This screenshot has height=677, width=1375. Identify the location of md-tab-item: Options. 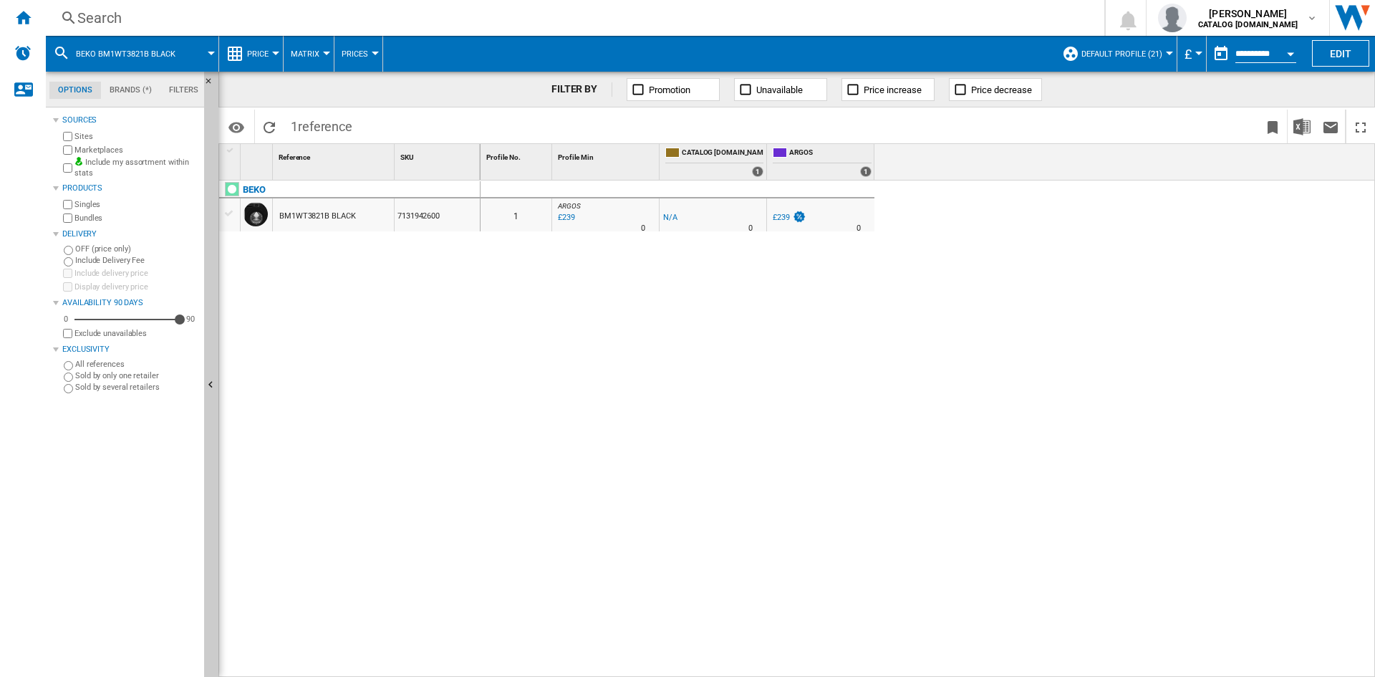
(75, 90).